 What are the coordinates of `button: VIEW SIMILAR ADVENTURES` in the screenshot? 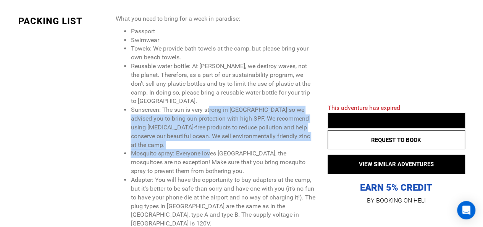 It's located at (397, 164).